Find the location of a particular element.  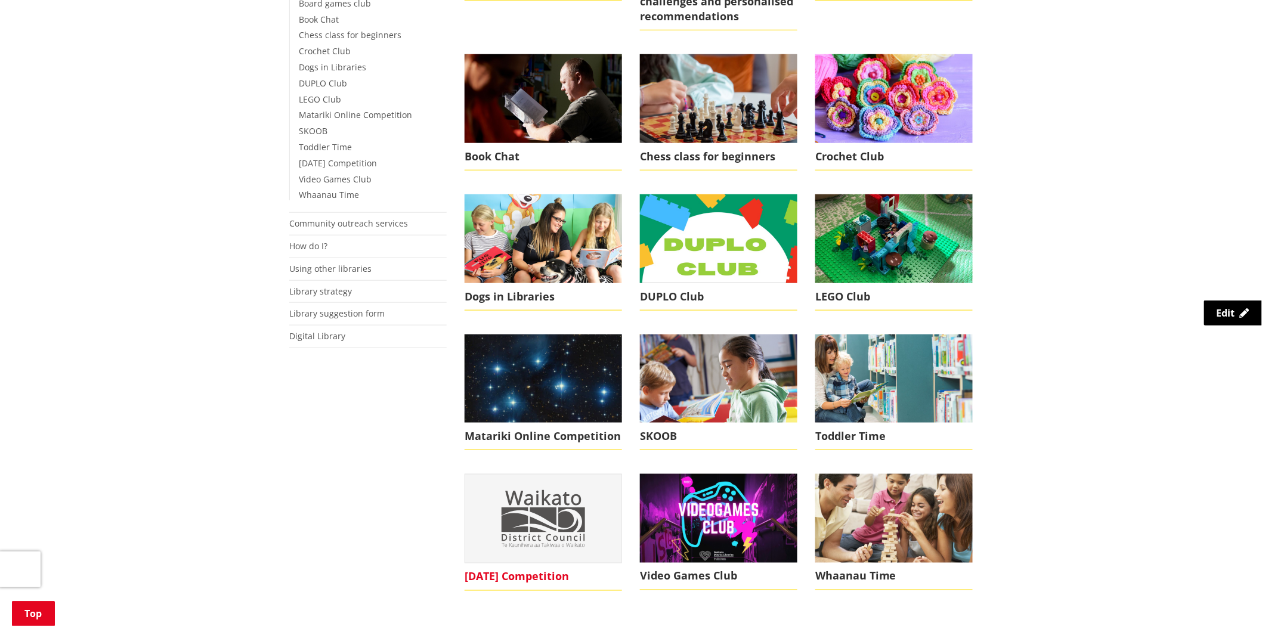

span: Whaanau Time is located at coordinates (894, 577).